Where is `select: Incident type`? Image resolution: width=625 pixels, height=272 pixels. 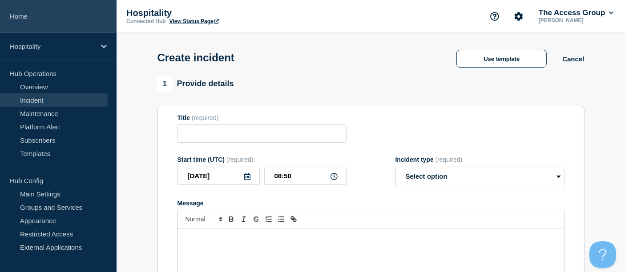
select: Incident type is located at coordinates (480, 176).